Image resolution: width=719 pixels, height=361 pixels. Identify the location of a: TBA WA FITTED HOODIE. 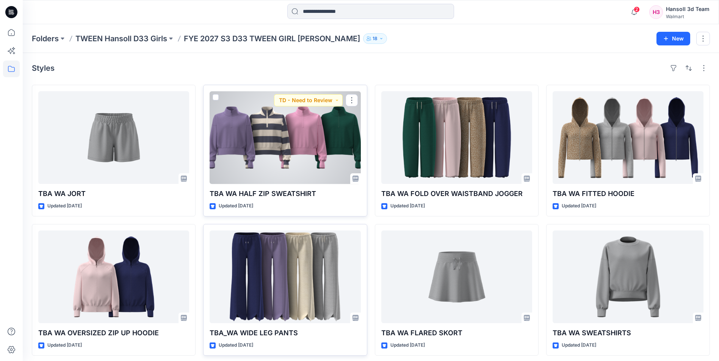
(628, 137).